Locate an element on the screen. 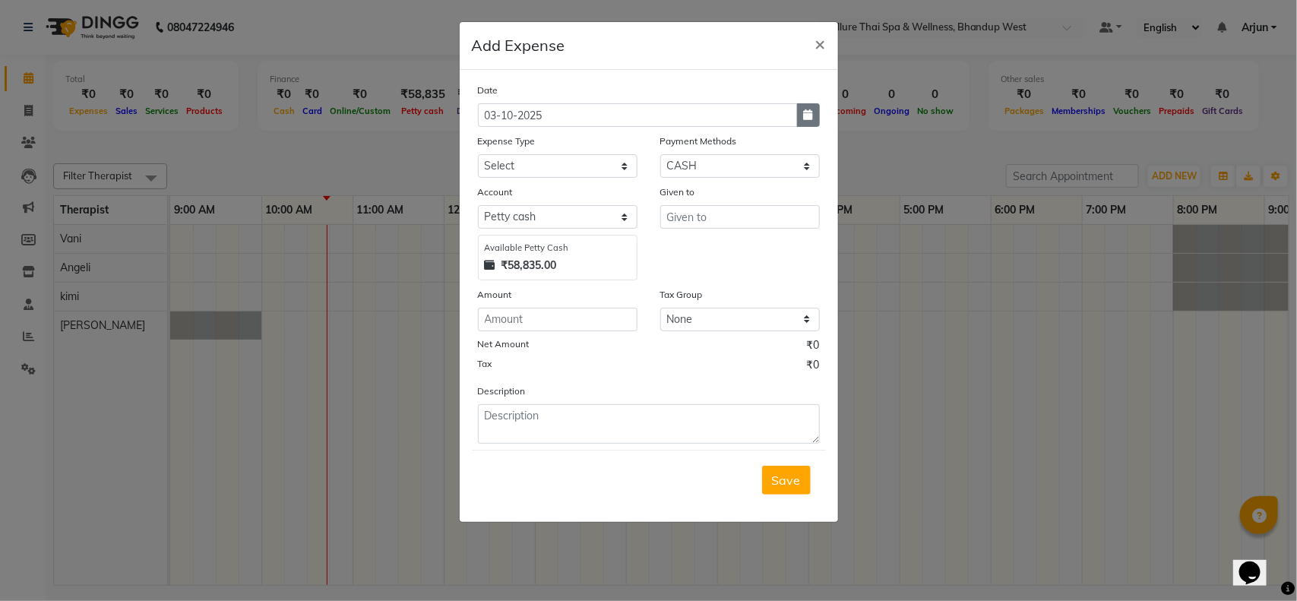  input: Amount is located at coordinates (558, 319).